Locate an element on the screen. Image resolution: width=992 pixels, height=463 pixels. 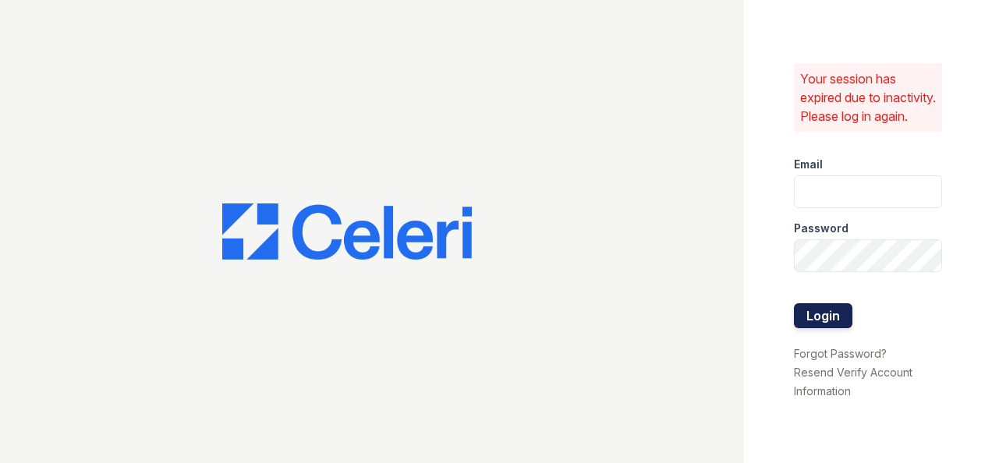
a: Resend Verify Account Information is located at coordinates (853, 381).